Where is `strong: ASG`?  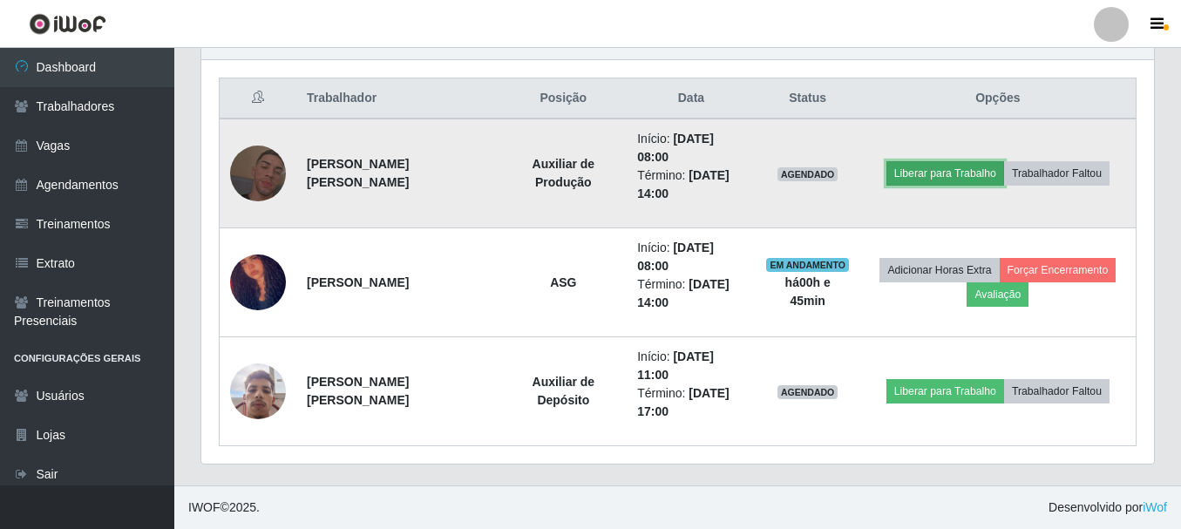 strong: ASG is located at coordinates (563, 282).